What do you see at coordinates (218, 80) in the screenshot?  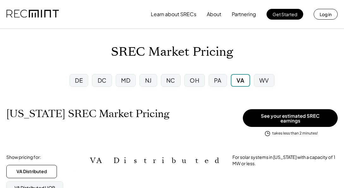 I see `div: PA` at bounding box center [218, 80].